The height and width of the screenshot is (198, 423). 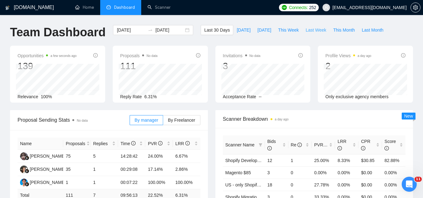 I want to click on td: 6.67%, so click(x=186, y=156).